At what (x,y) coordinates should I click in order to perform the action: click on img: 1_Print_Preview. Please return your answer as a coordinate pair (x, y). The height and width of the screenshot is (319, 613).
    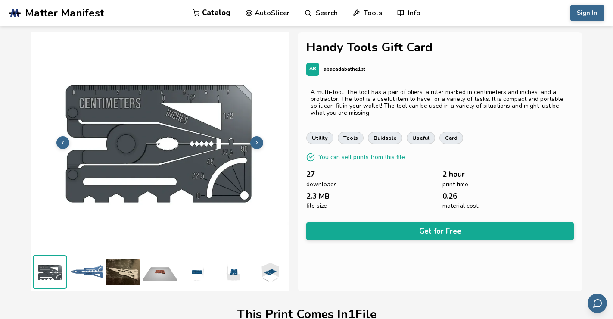
    Looking at the image, I should click on (160, 272).